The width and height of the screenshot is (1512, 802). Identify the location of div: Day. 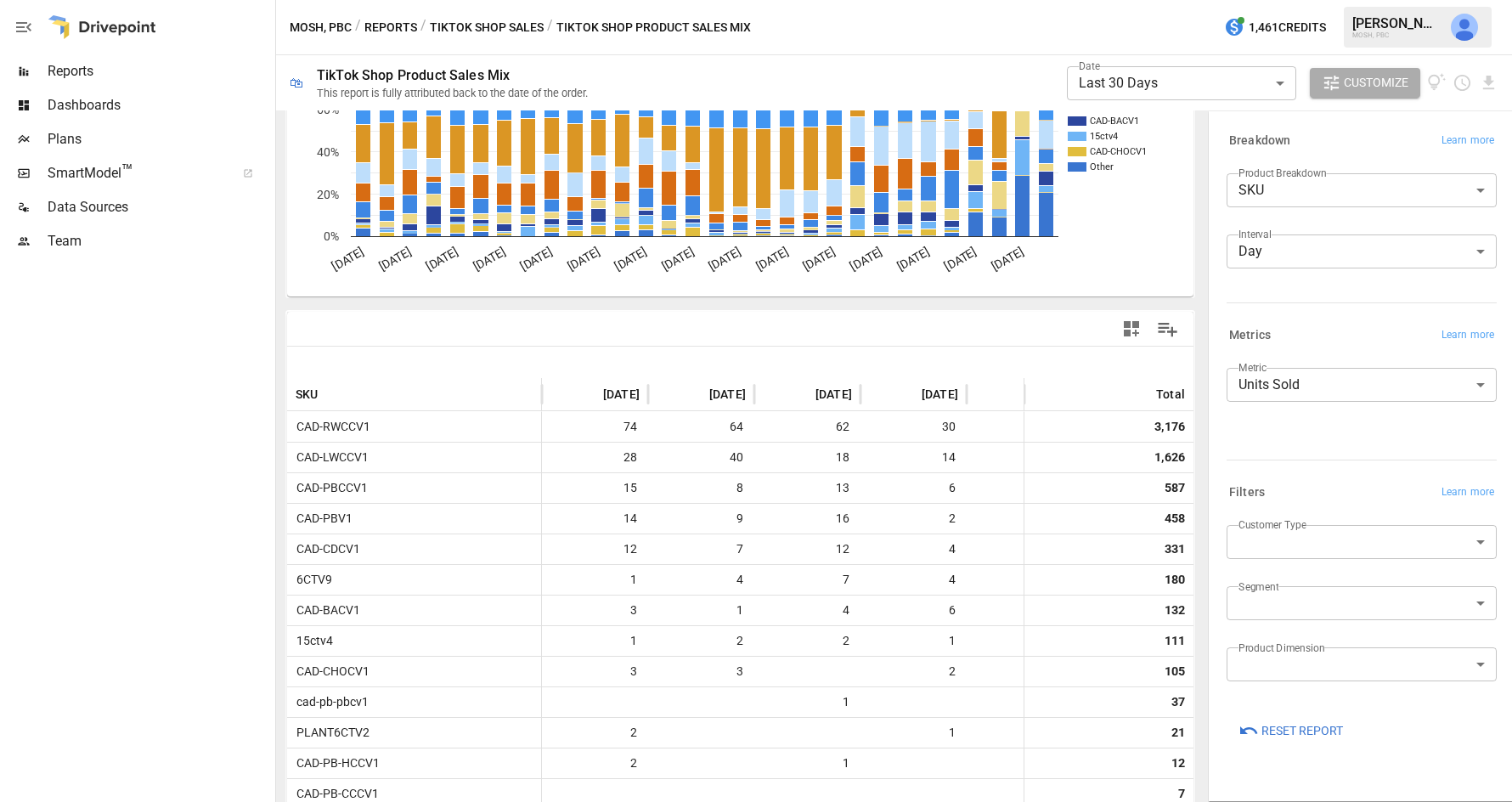
(1361, 252).